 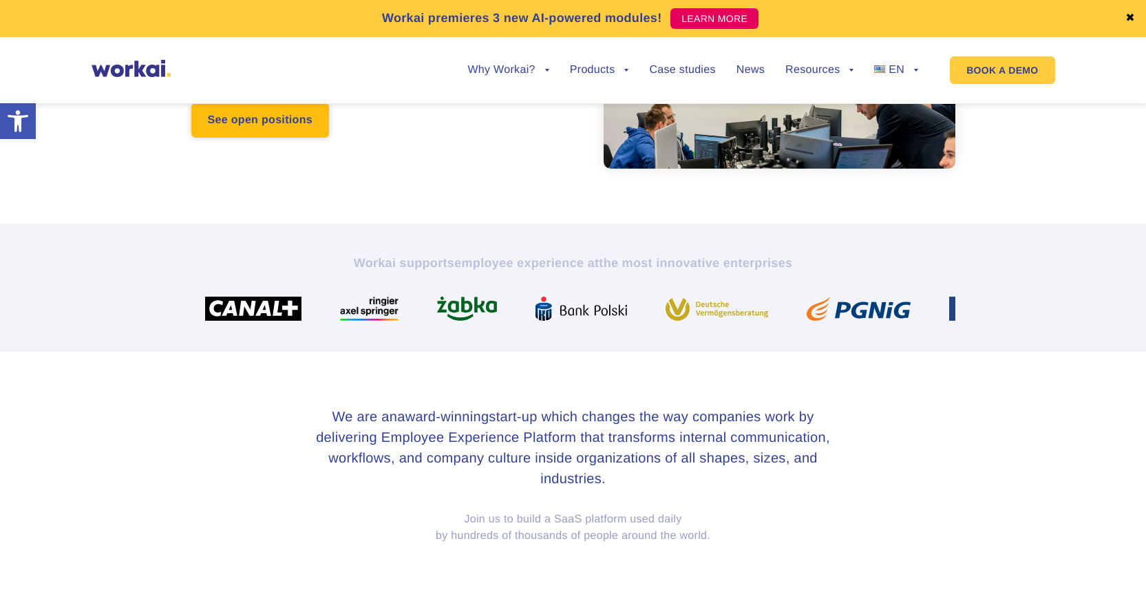 What do you see at coordinates (573, 448) in the screenshot?
I see `h3: We are an start-up which changes the way companies work by delivering Employee Experience Platfor...` at bounding box center [573, 448].